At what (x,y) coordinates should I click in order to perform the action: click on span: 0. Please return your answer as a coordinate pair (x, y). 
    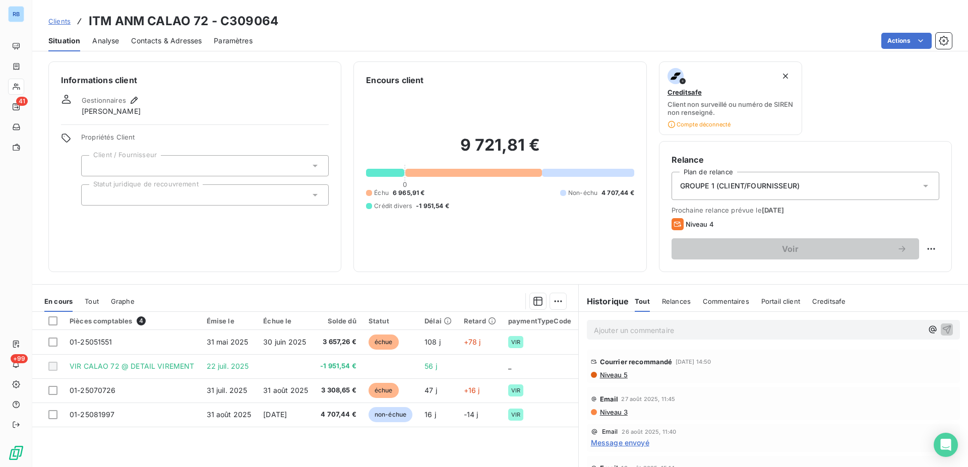
    Looking at the image, I should click on (405, 184).